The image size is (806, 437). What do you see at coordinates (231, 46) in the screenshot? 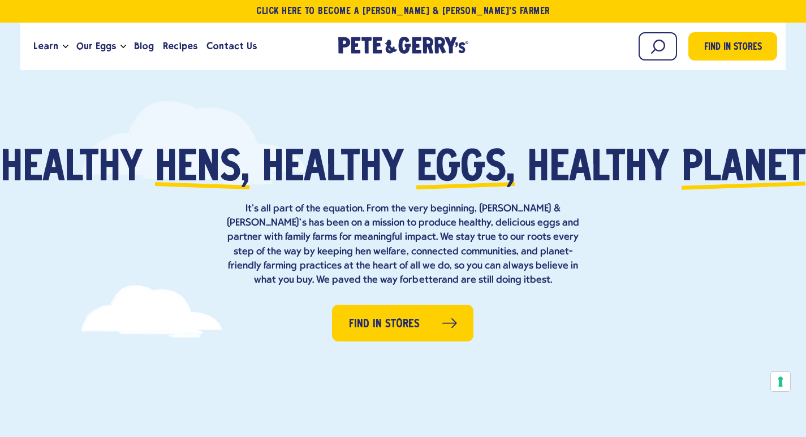
I see `a: Contact Us` at bounding box center [231, 46].